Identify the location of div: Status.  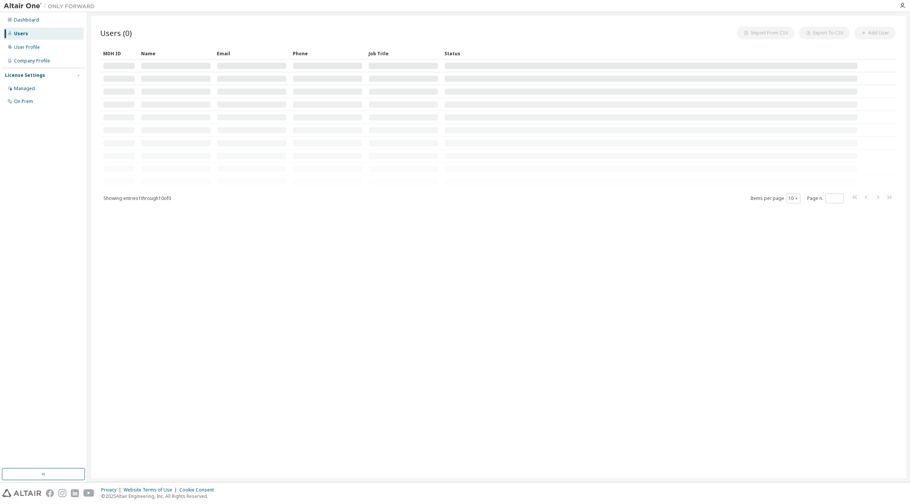
(651, 53).